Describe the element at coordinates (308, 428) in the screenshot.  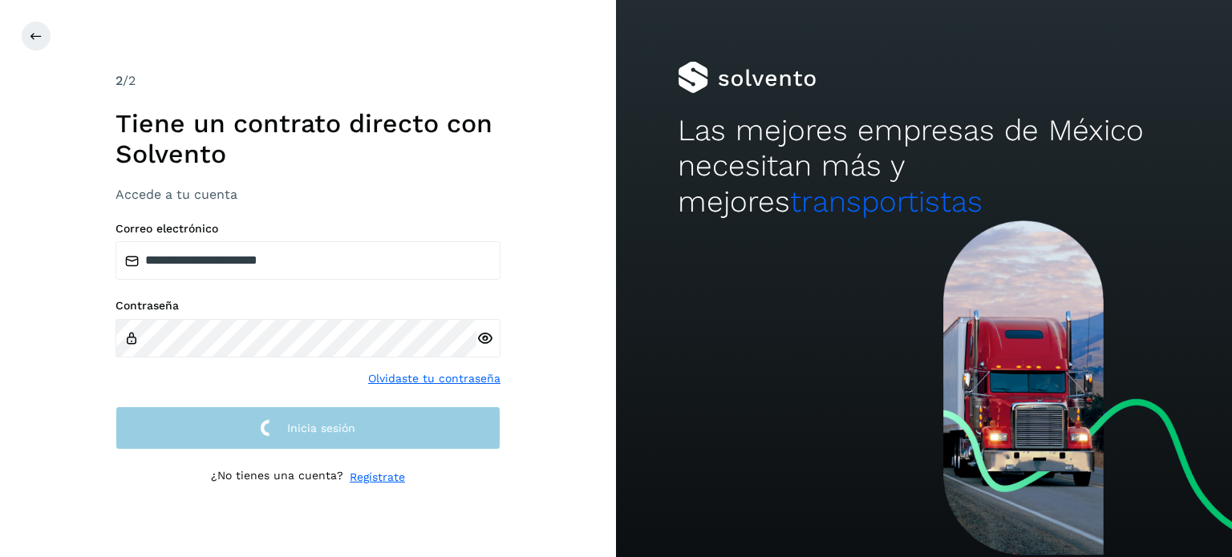
I see `button: Inicia sesión` at that location.